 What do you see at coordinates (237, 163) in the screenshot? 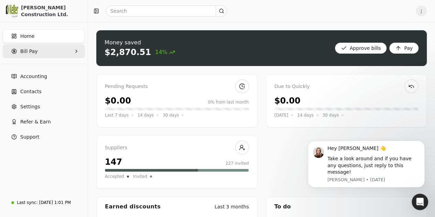
I see `div: 227 invited` at bounding box center [237, 163].